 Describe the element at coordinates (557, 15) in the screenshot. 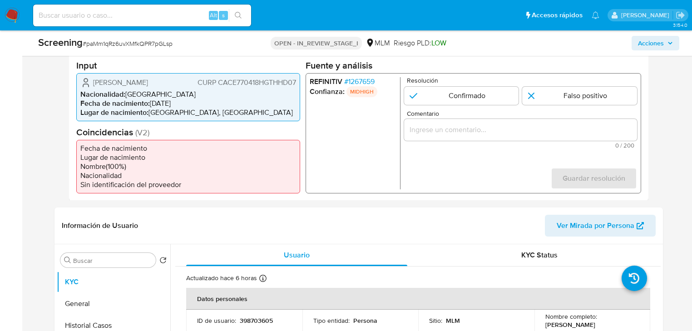

I see `span: Accesos rápidos` at that location.